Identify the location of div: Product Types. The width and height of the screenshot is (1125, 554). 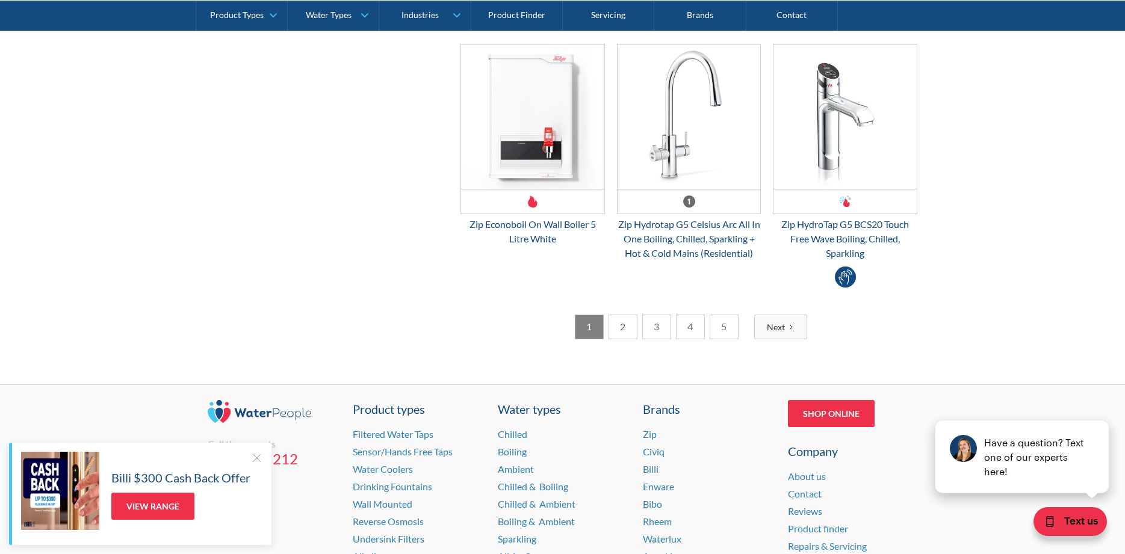
(236, 14).